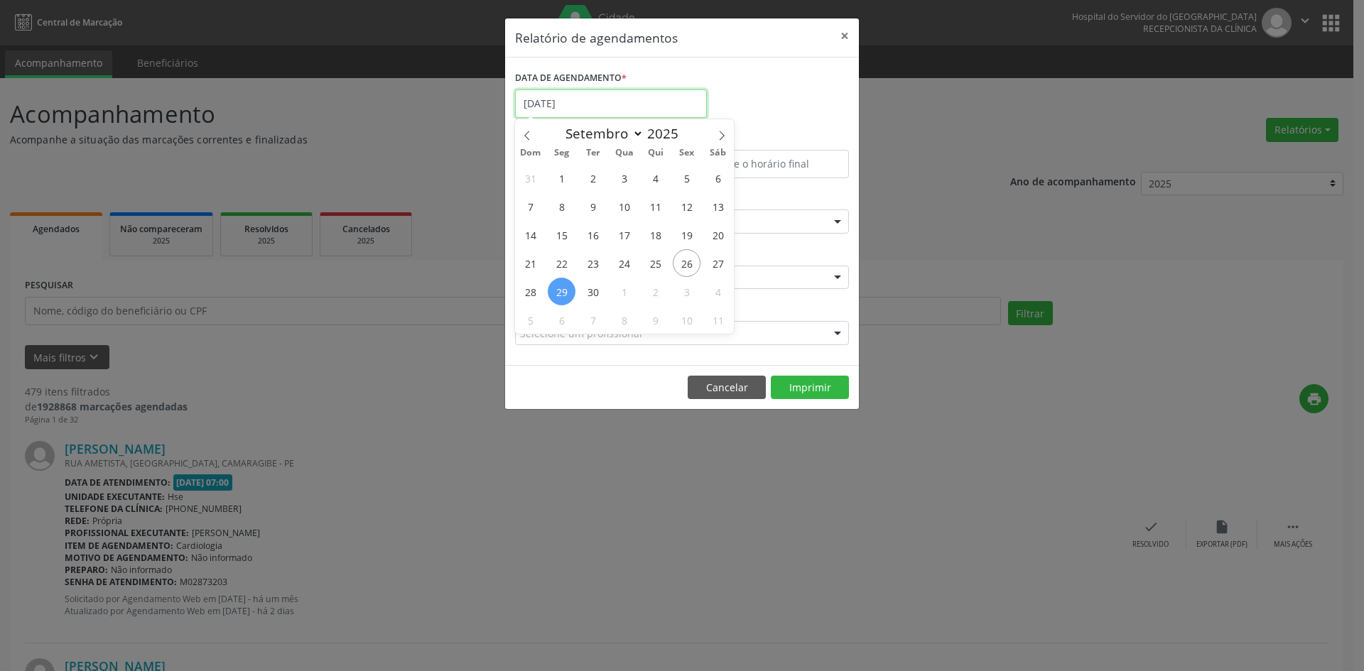 The height and width of the screenshot is (671, 1364). What do you see at coordinates (718, 291) in the screenshot?
I see `span: Outubro 4, 2025` at bounding box center [718, 291].